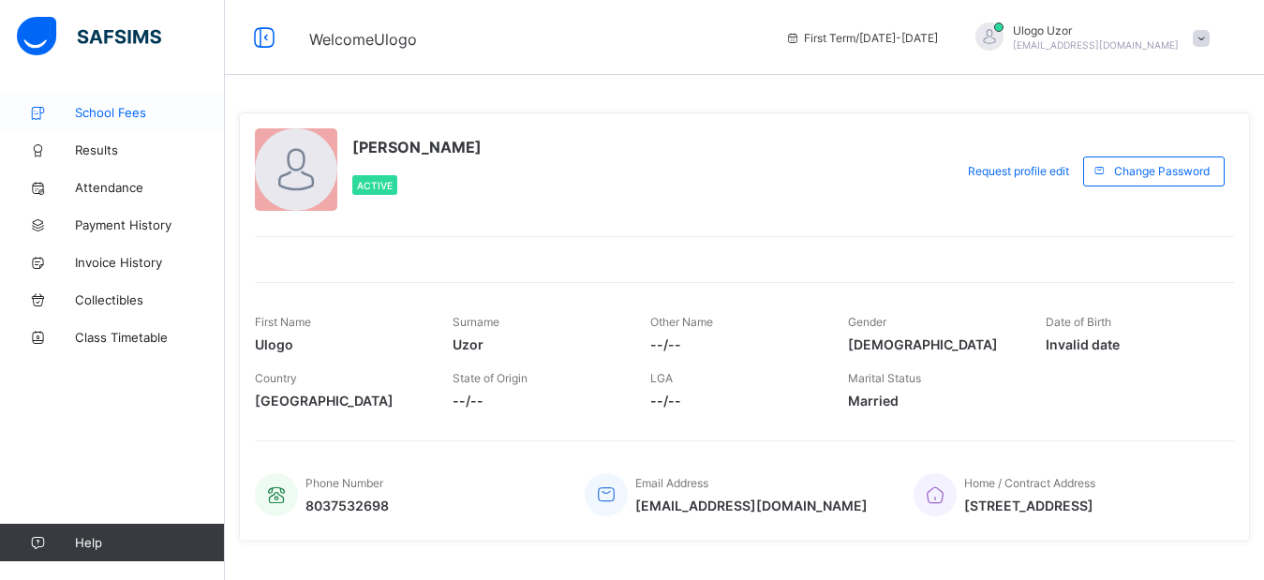 The width and height of the screenshot is (1264, 580). What do you see at coordinates (363, 39) in the screenshot?
I see `span: Welcome Ulogo` at bounding box center [363, 39].